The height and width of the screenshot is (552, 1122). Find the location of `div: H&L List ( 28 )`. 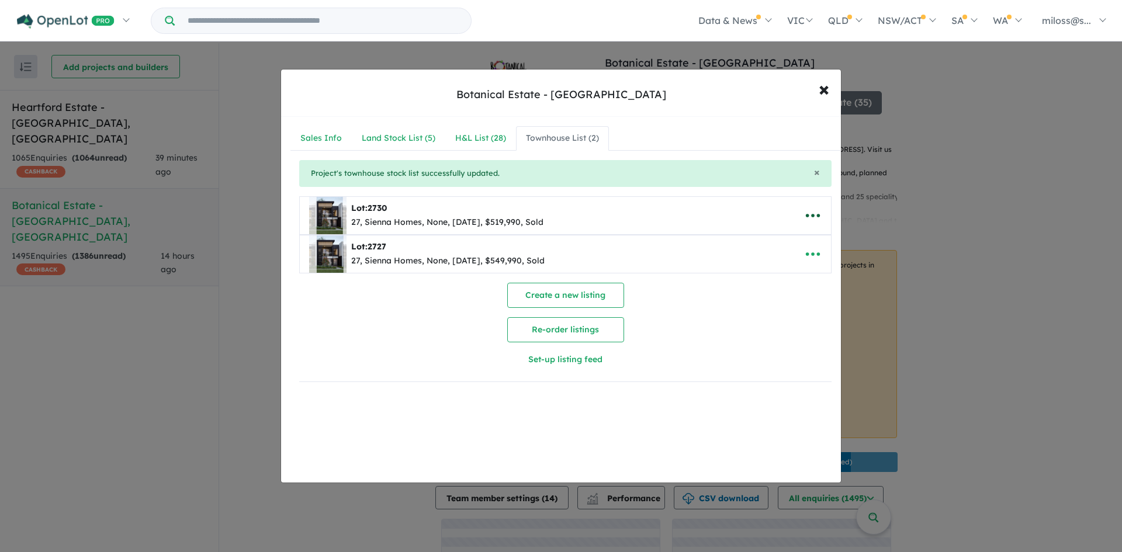

div: H&L List ( 28 ) is located at coordinates (481, 139).